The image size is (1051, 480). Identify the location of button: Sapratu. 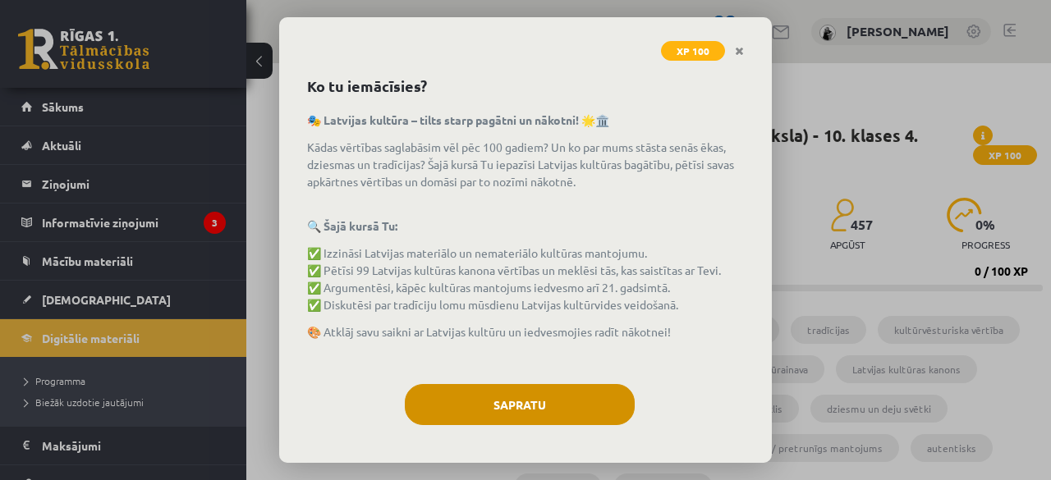
(520, 405).